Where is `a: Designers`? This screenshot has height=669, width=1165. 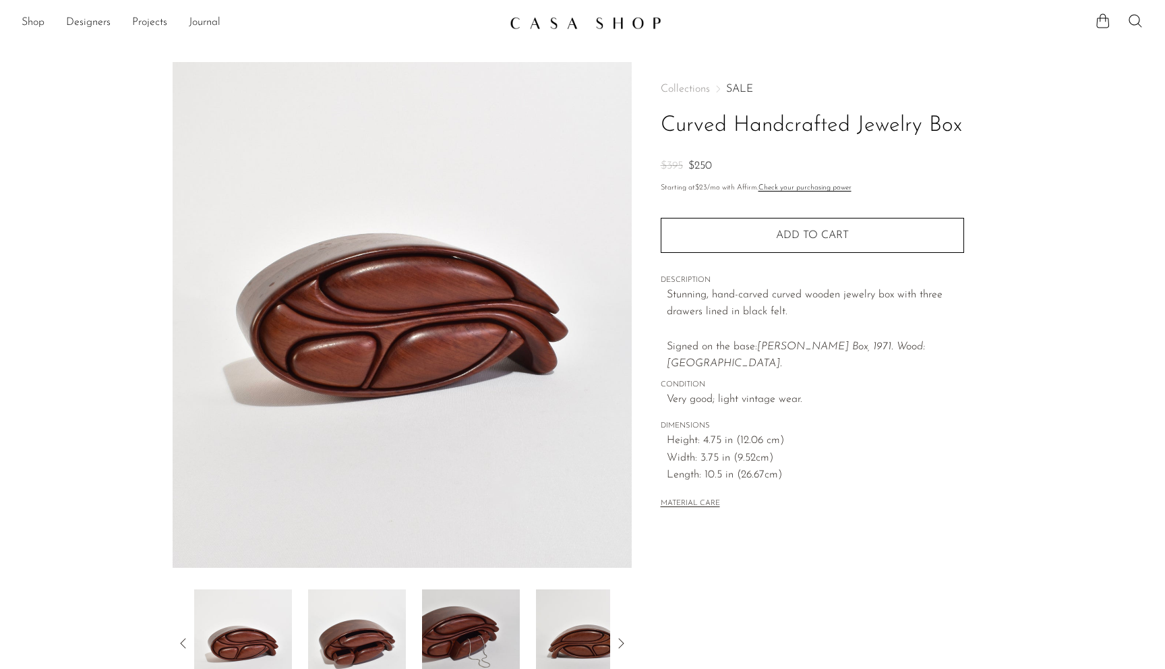
a: Designers is located at coordinates (88, 23).